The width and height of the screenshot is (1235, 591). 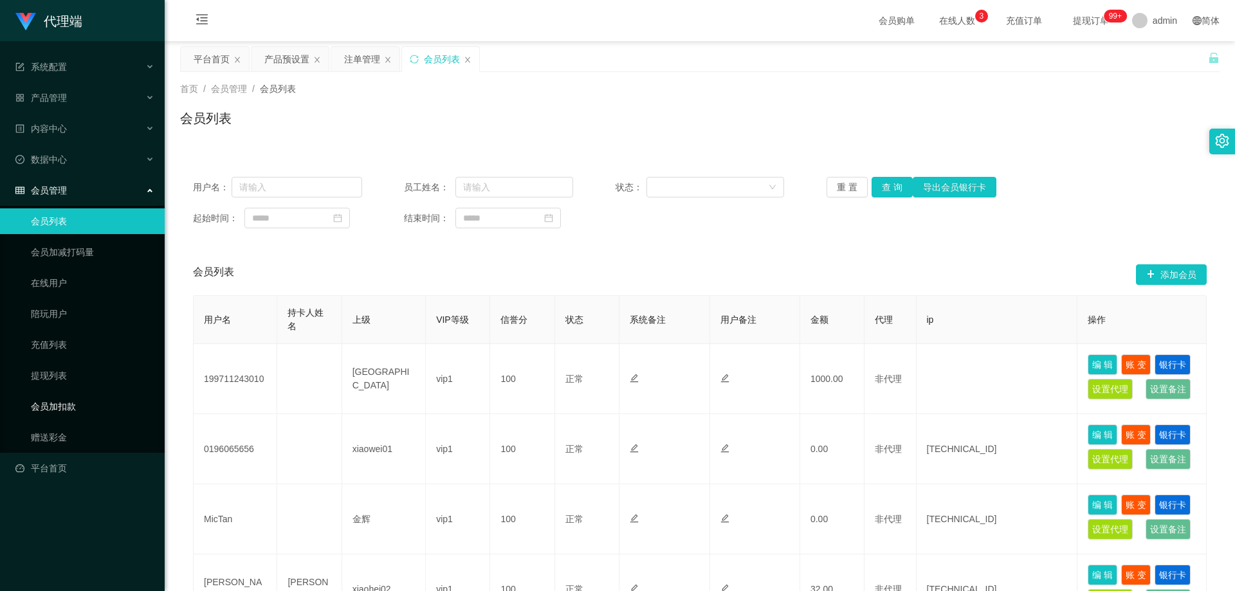 What do you see at coordinates (189, 89) in the screenshot?
I see `span: 首页` at bounding box center [189, 89].